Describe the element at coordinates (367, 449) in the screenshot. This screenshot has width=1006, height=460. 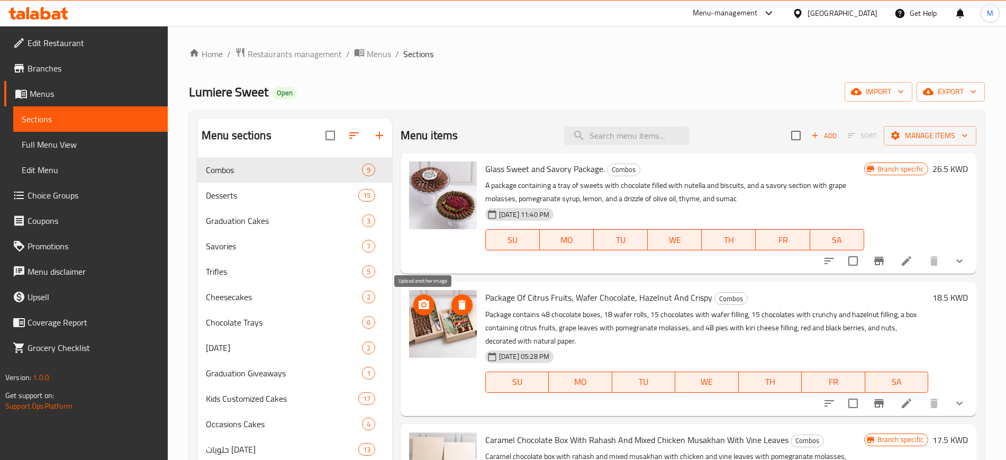
I see `span: 13` at that location.